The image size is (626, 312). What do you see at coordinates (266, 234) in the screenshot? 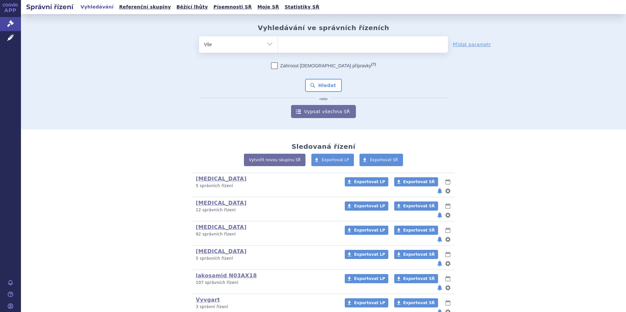
I see `p: 92 správních řízení` at bounding box center [266, 234].